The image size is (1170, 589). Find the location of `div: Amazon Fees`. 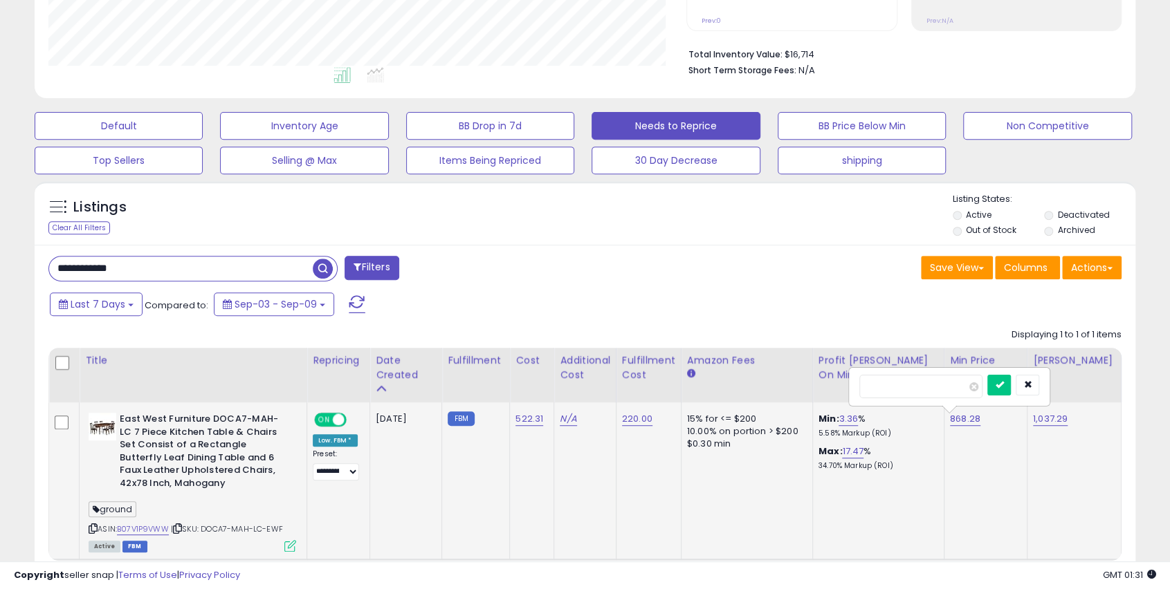

div: Amazon Fees is located at coordinates (747, 360).